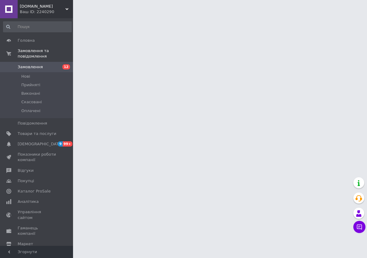 The width and height of the screenshot is (367, 258). Describe the element at coordinates (31, 85) in the screenshot. I see `span: Прийняті` at that location.